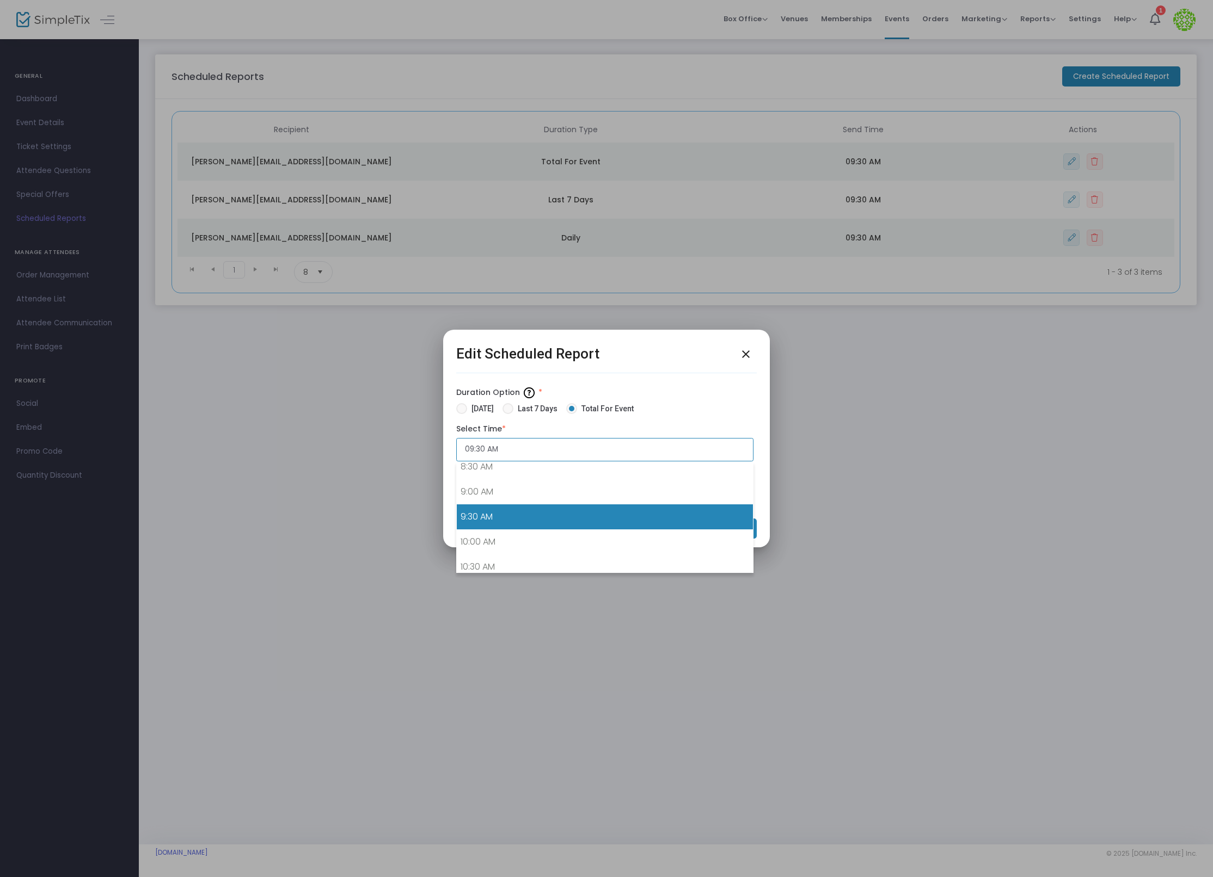 The height and width of the screenshot is (877, 1213). I want to click on a: 10:30 AM, so click(605, 567).